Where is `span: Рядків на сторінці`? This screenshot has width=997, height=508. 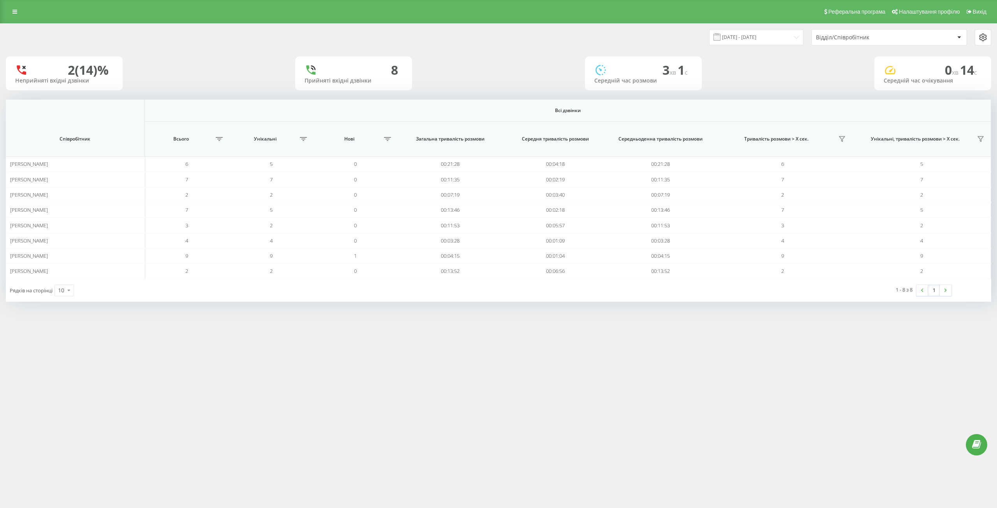 span: Рядків на сторінці is located at coordinates (31, 291).